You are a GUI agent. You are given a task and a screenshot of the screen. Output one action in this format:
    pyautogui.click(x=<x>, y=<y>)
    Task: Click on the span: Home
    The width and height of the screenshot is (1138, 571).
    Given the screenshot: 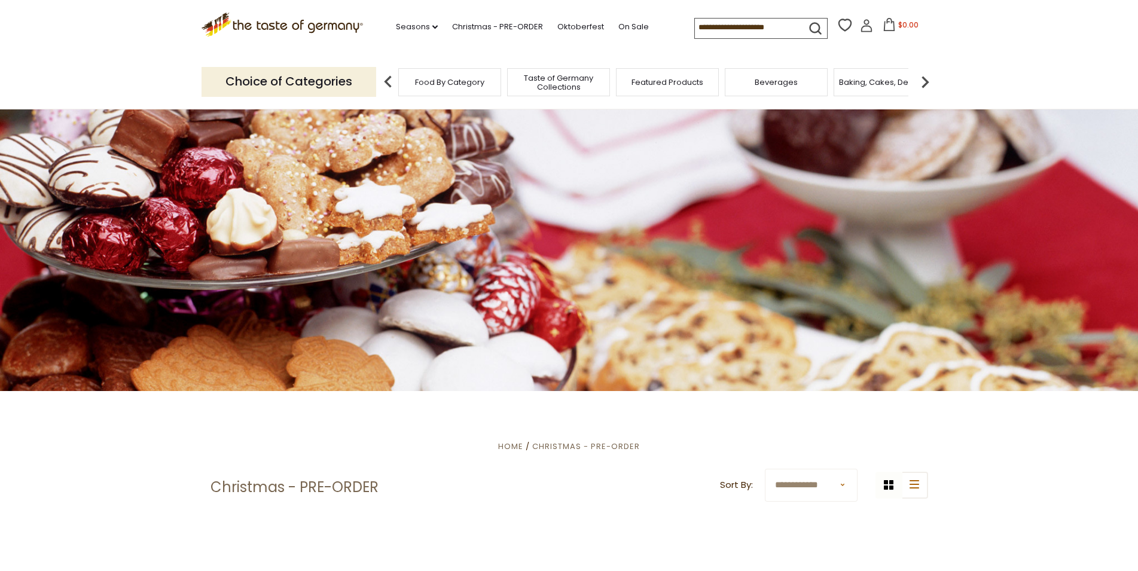 What is the action you would take?
    pyautogui.click(x=511, y=446)
    